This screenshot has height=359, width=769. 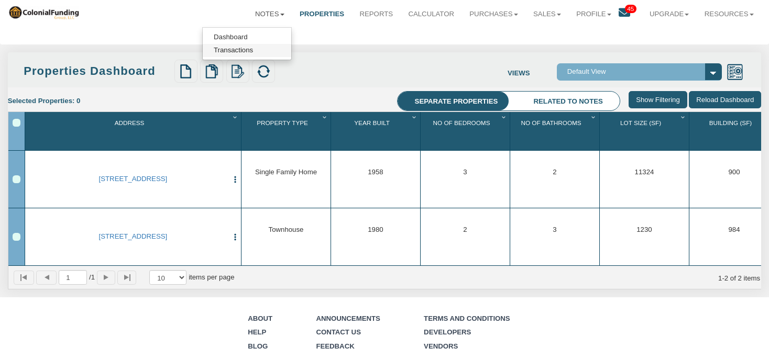 What do you see at coordinates (286, 230) in the screenshot?
I see `span: Townhouse` at bounding box center [286, 230].